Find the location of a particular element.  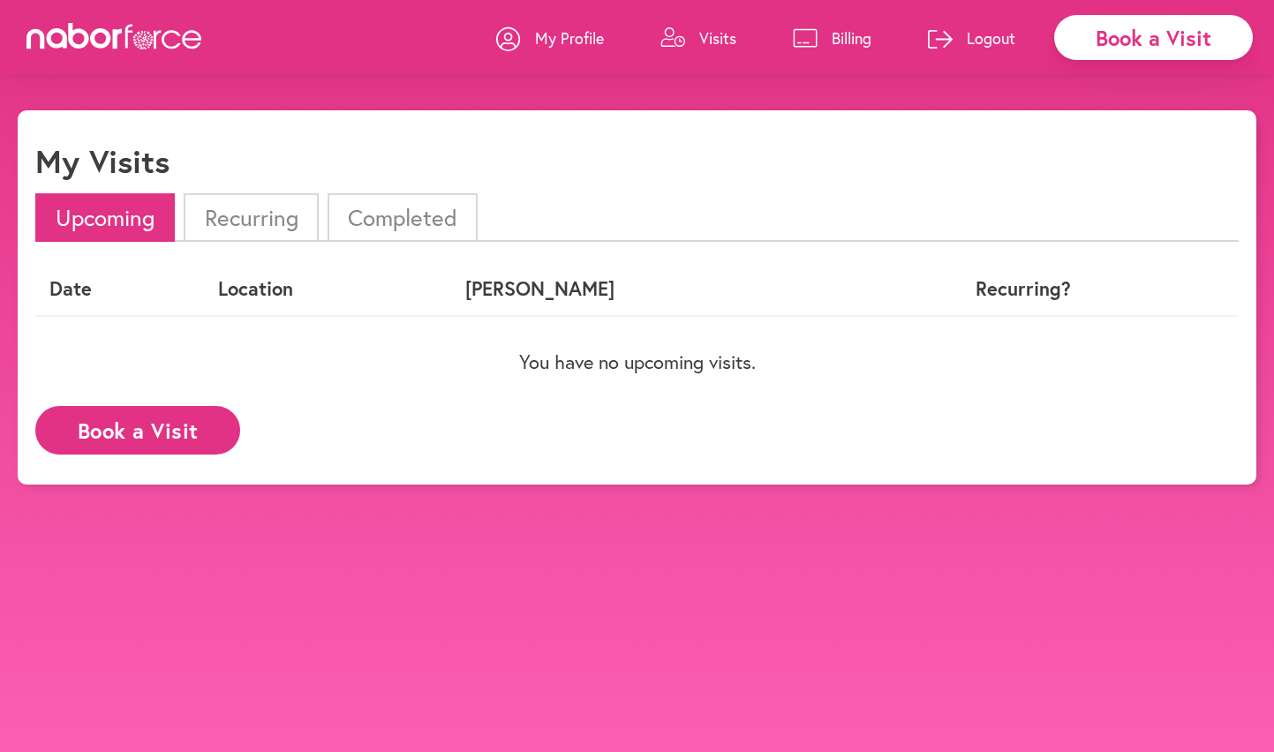

a: Logout is located at coordinates (971, 38).